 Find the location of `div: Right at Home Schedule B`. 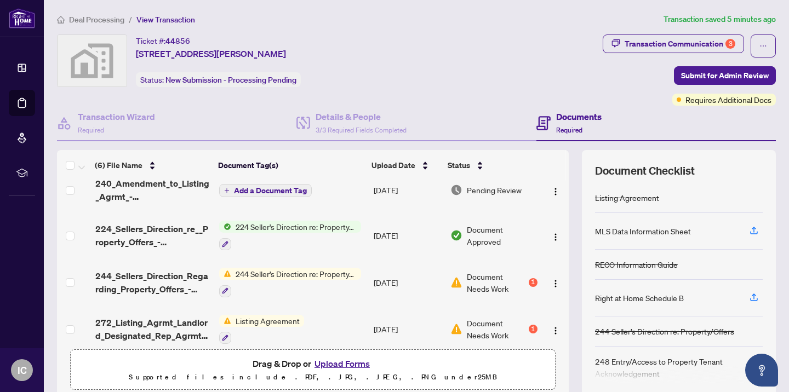

div: Right at Home Schedule B is located at coordinates (639, 298).